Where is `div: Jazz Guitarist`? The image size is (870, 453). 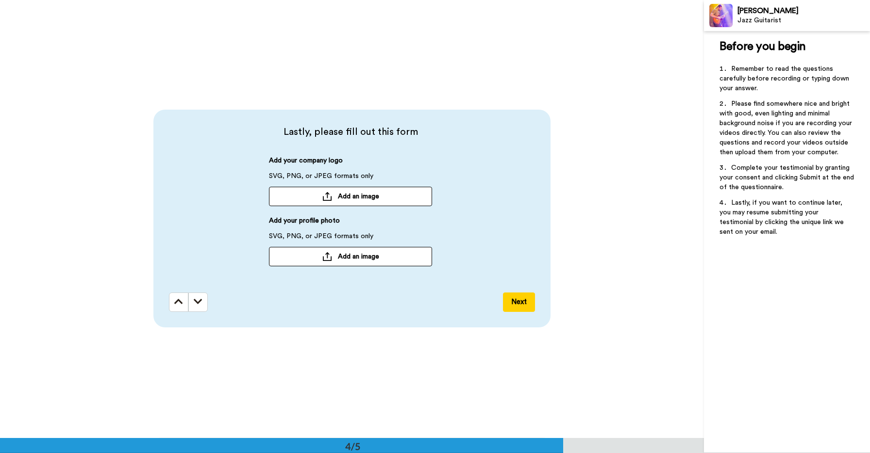 div: Jazz Guitarist is located at coordinates (803, 20).